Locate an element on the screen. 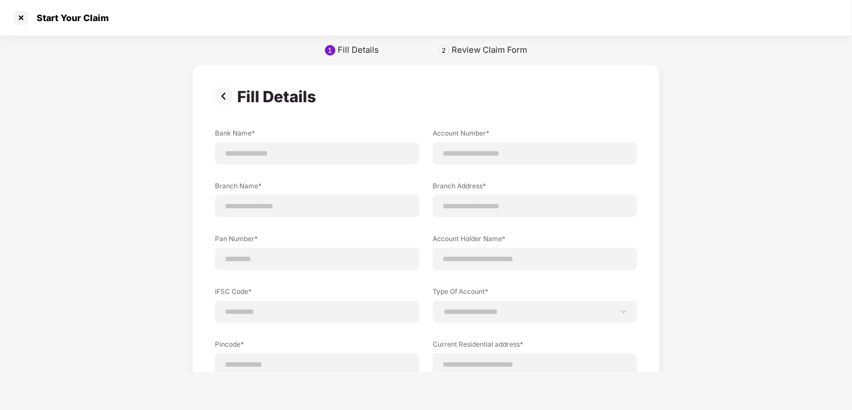 The width and height of the screenshot is (852, 410). div: 2 is located at coordinates (444, 50).